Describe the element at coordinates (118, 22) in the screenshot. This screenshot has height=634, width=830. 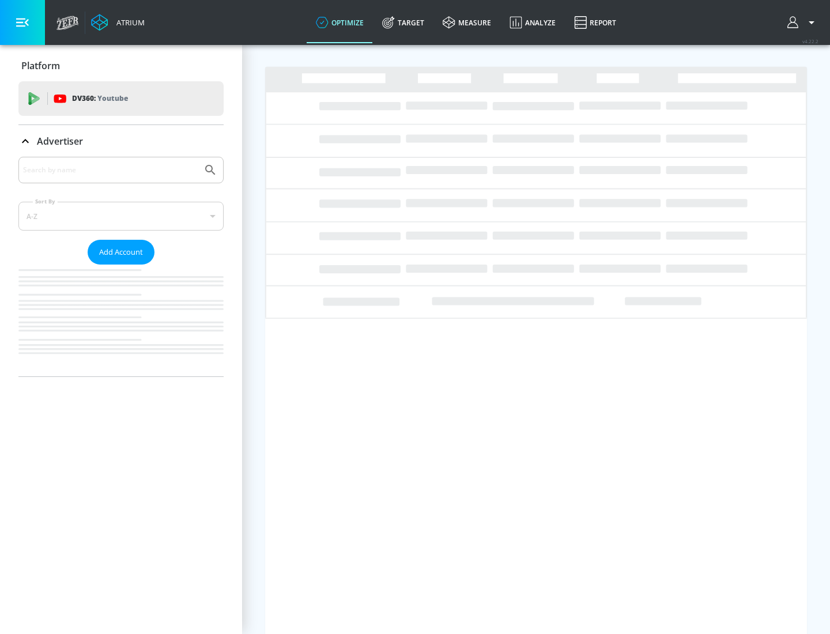
I see `a: Atrium` at that location.